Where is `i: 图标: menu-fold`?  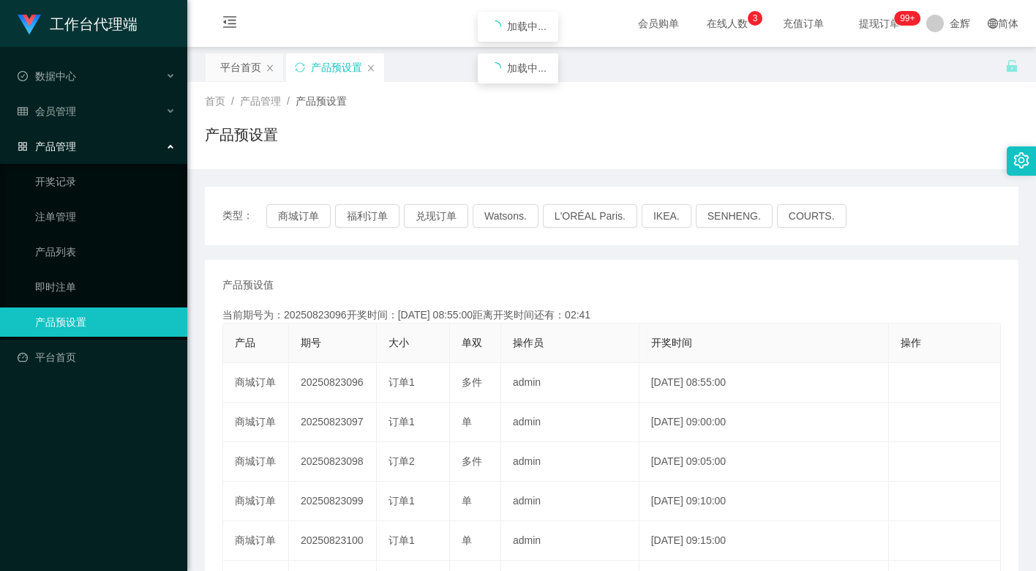
i: 图标: menu-fold is located at coordinates (230, 24).